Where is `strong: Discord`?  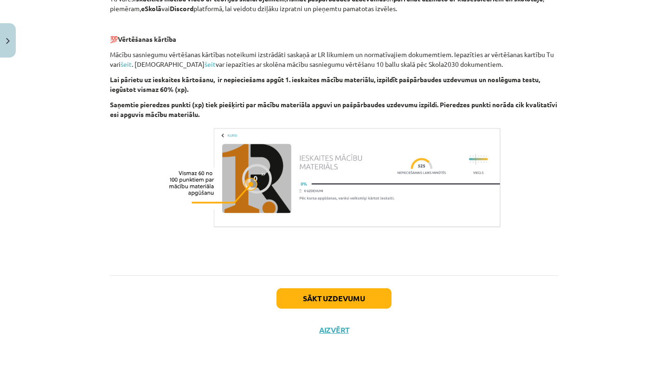 strong: Discord is located at coordinates (181, 8).